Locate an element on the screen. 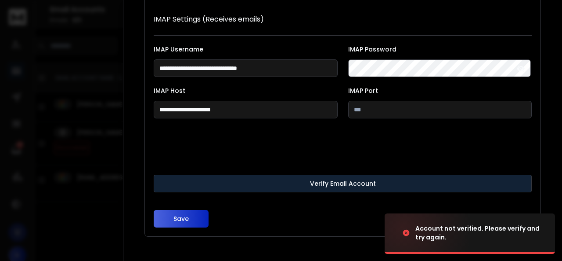 This screenshot has width=562, height=261. label: IMAP Password is located at coordinates (440, 49).